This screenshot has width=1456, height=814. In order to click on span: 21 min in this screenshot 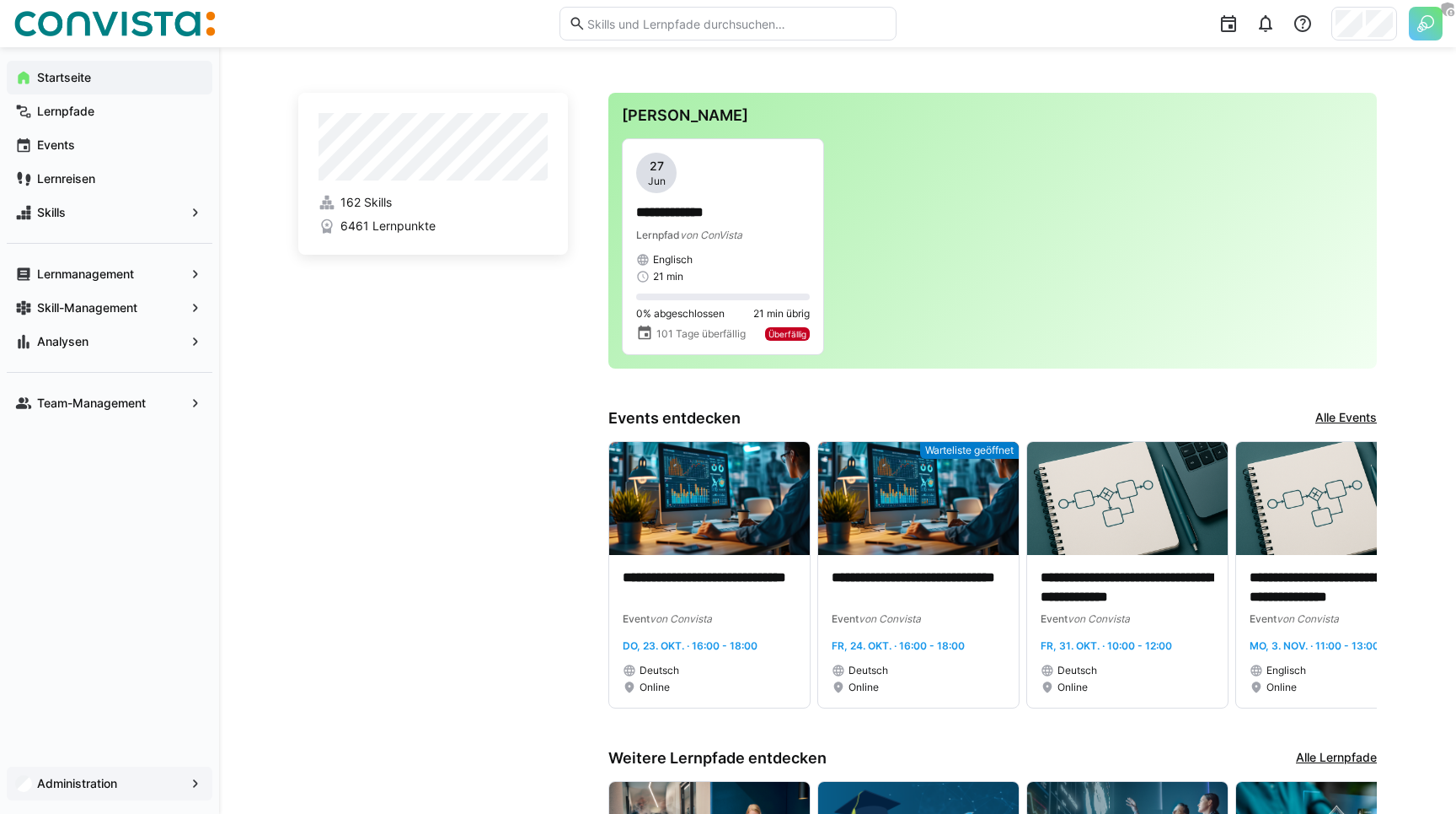, I will do `click(668, 277)`.